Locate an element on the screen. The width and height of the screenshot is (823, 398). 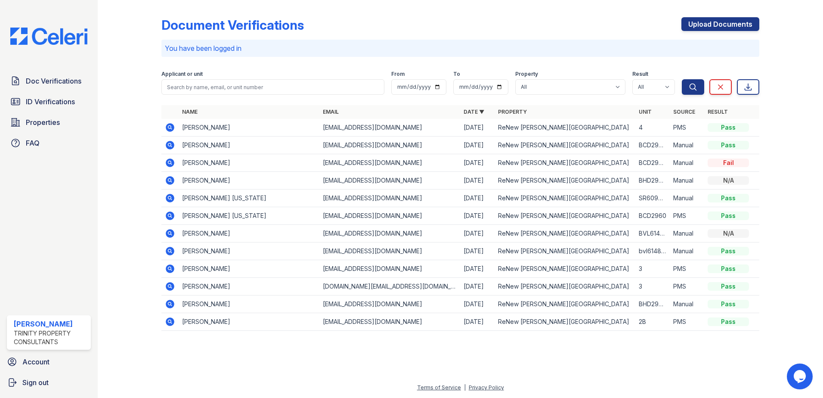
div: Document Verifications is located at coordinates (232, 25).